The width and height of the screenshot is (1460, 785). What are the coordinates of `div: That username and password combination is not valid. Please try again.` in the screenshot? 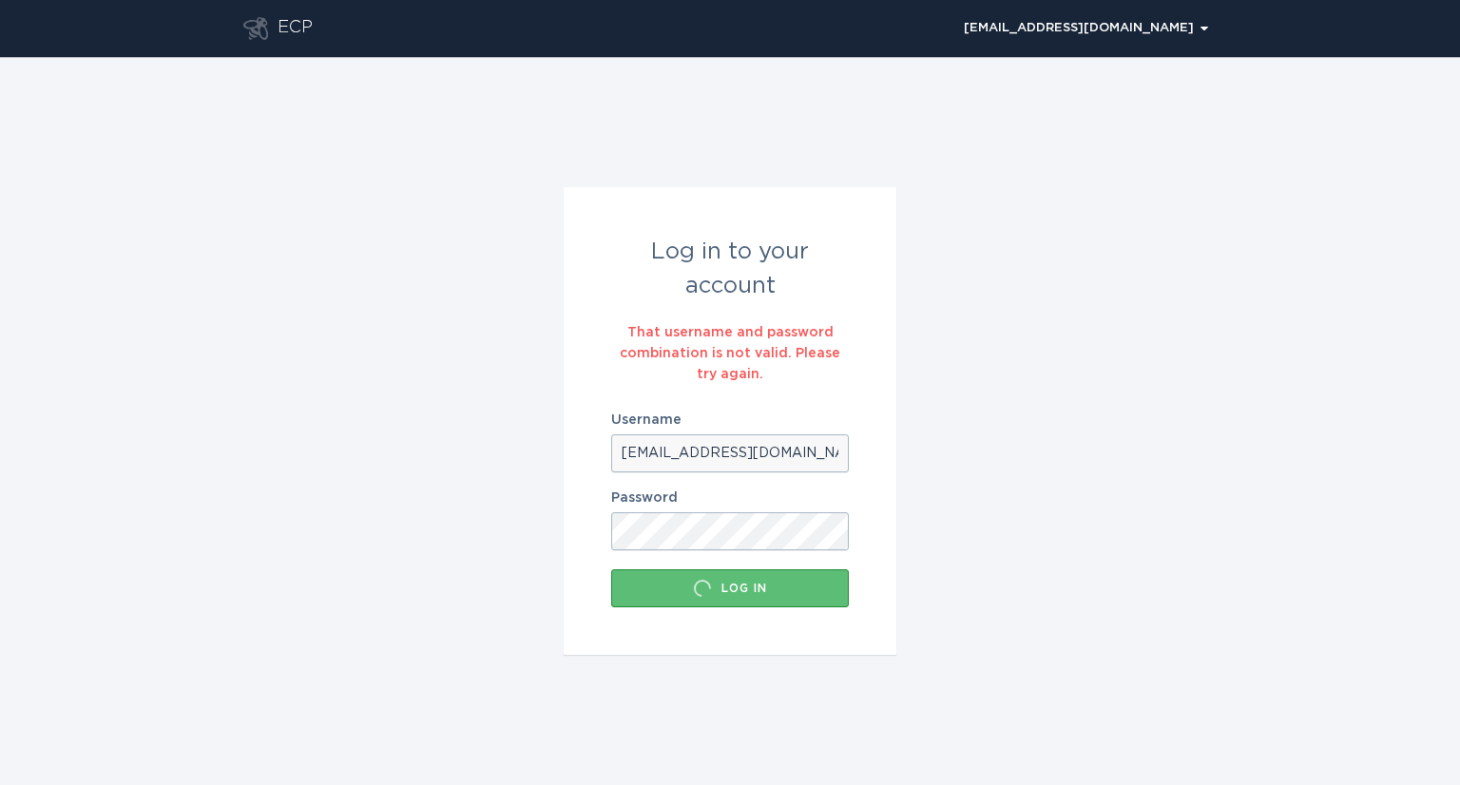 It's located at (730, 354).